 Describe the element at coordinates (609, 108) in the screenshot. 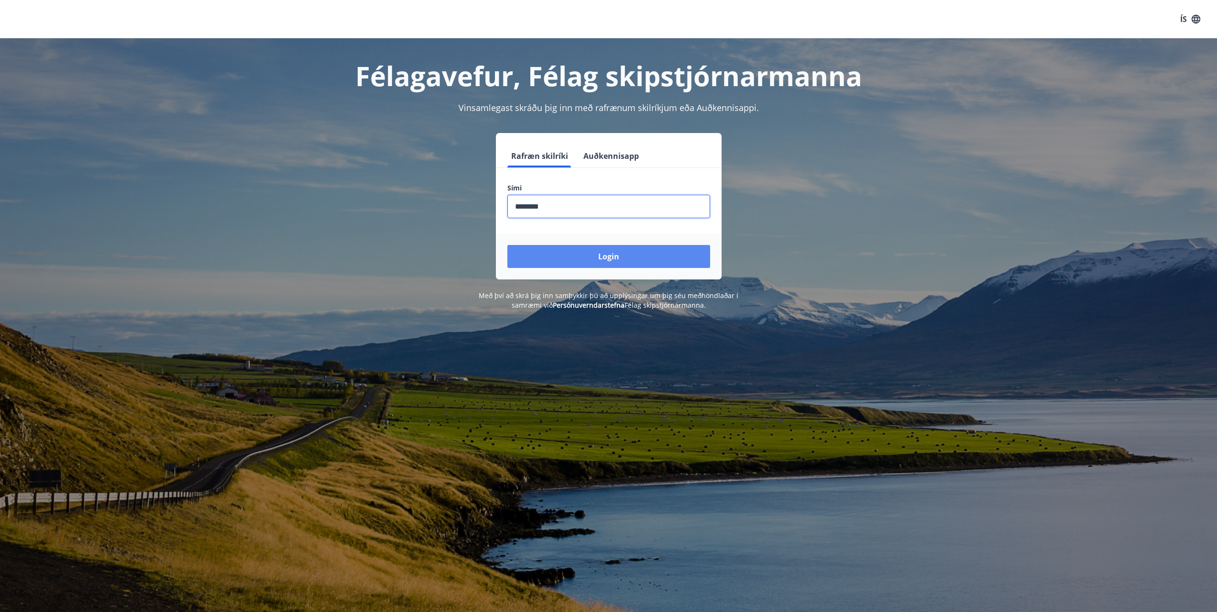

I see `span: Vinsamlegast skráðu þig inn með rafrænum skilríkjum eða Auðkennisappi.` at that location.